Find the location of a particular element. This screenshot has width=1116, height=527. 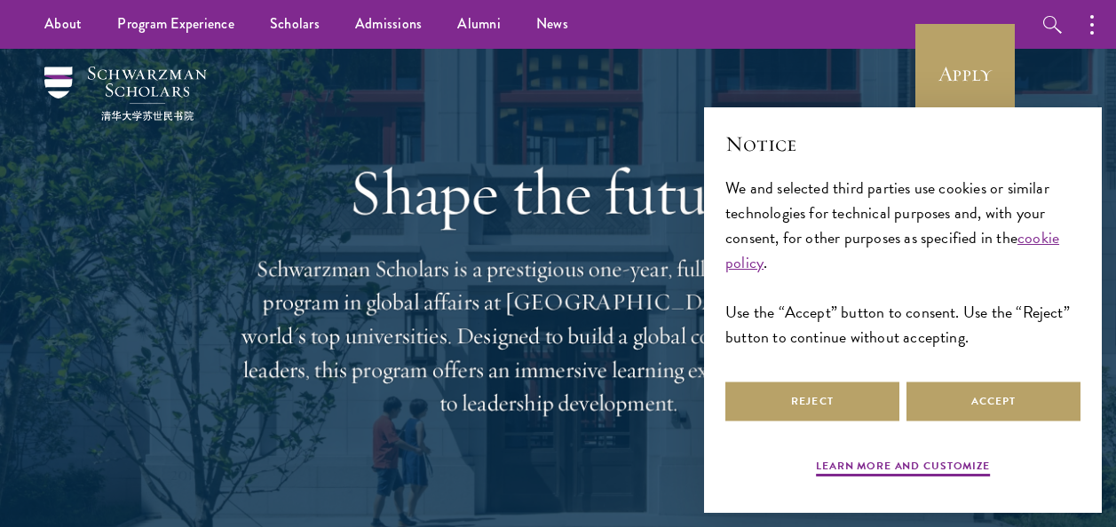

img: Schwarzman Scholars is located at coordinates (125, 93).